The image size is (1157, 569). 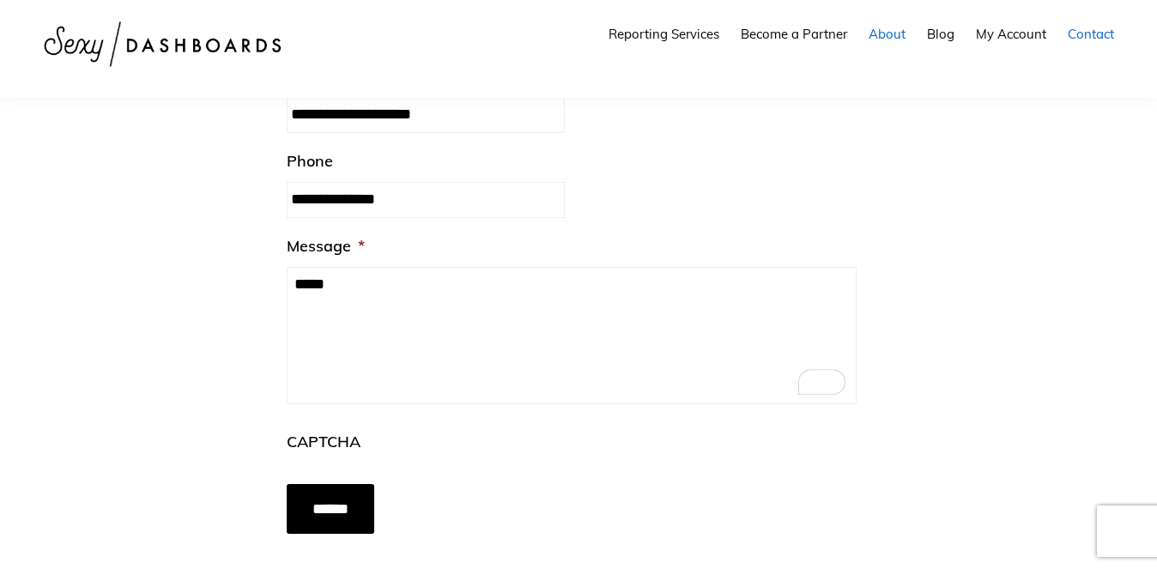 What do you see at coordinates (941, 33) in the screenshot?
I see `span: Blog` at bounding box center [941, 33].